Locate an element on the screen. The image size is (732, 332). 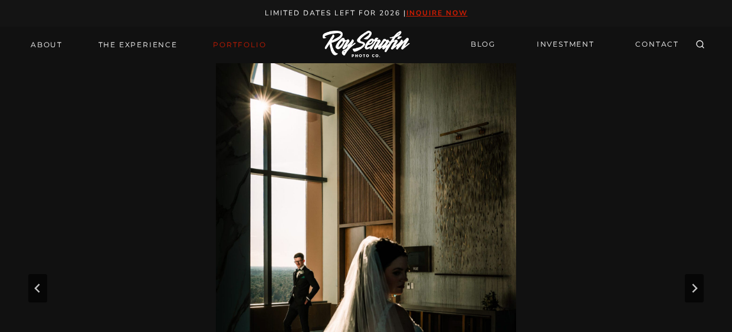
p: Limited Dates LEft for 2026 | is located at coordinates (366, 13).